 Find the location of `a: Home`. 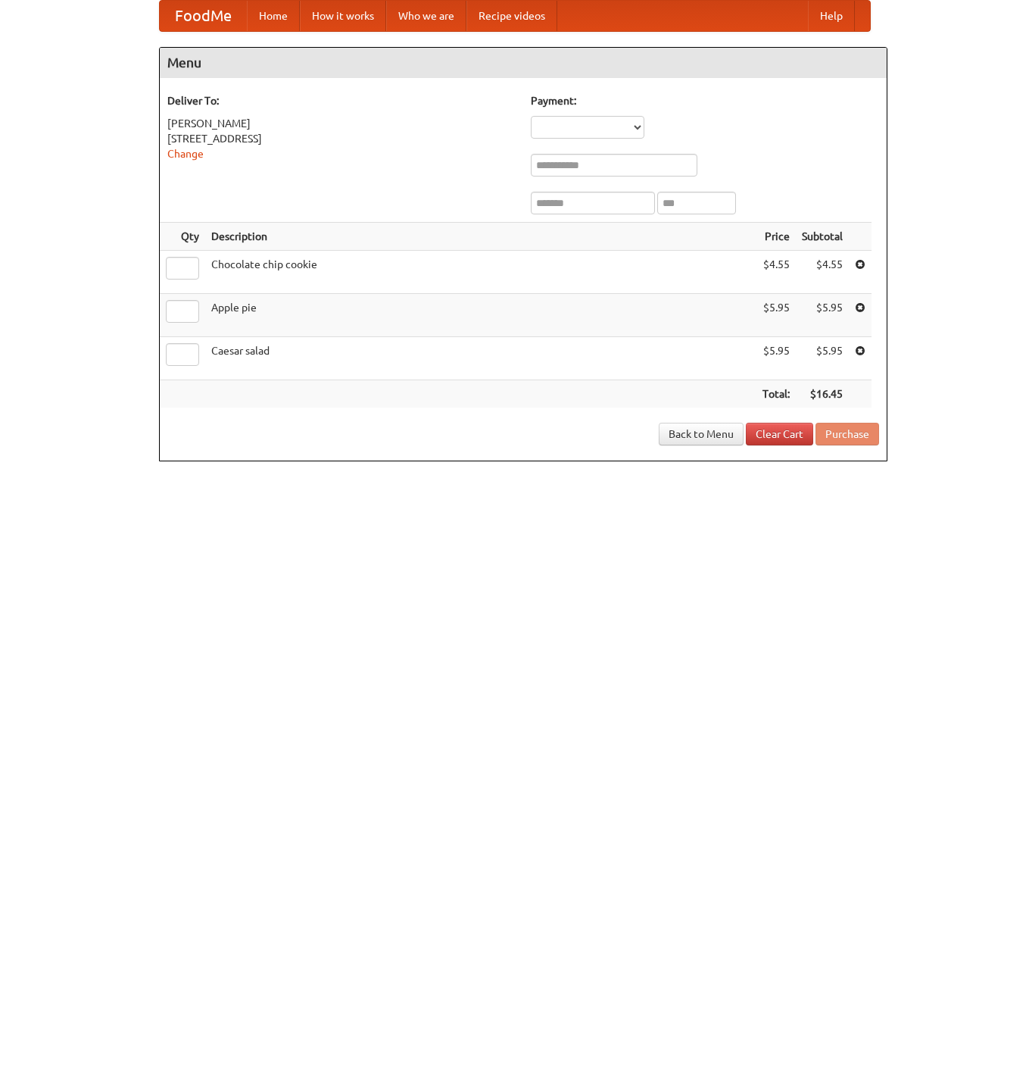

a: Home is located at coordinates (273, 16).